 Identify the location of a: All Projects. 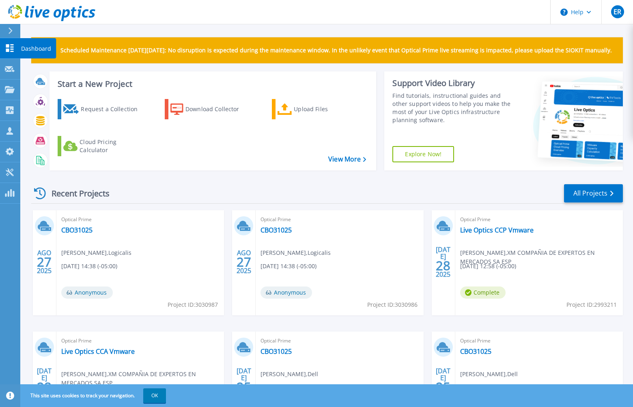
(593, 193).